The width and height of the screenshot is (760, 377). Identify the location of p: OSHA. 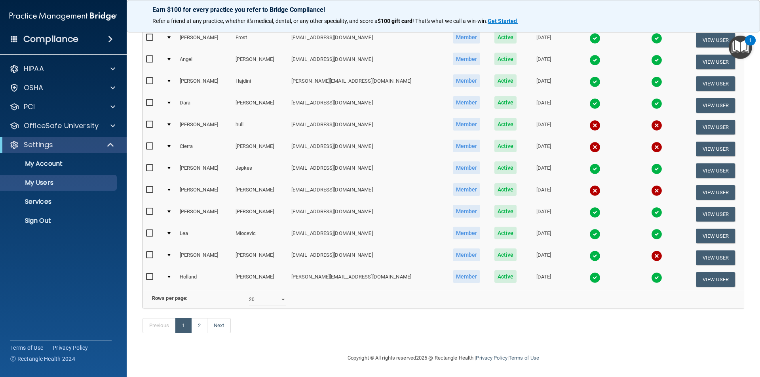
(34, 88).